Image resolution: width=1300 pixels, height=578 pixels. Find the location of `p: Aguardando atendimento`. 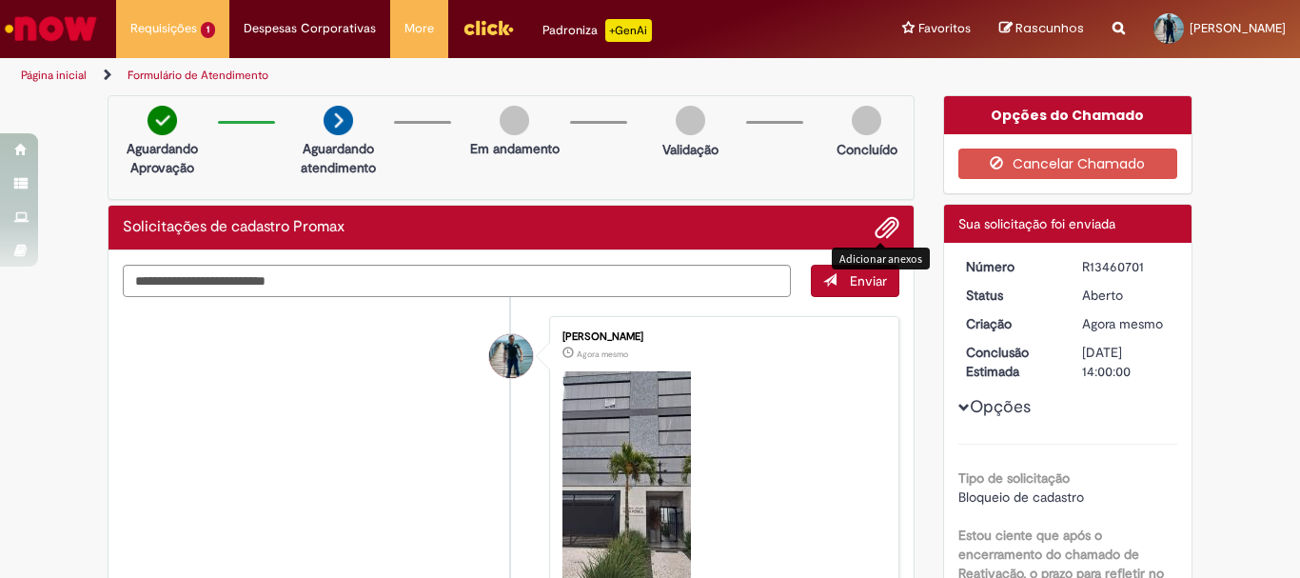

p: Aguardando atendimento is located at coordinates (338, 158).